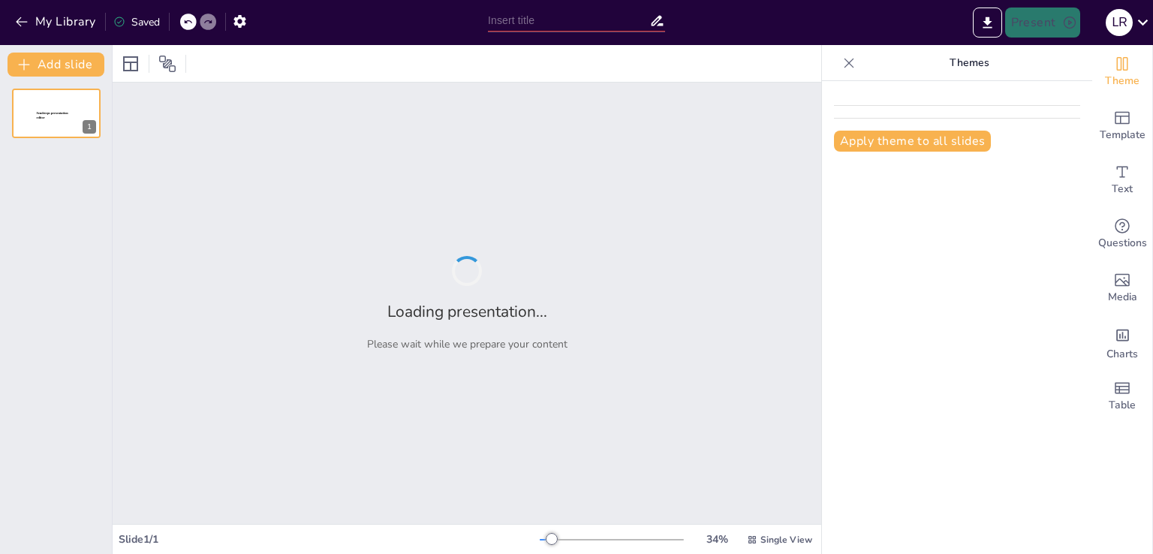  What do you see at coordinates (467, 311) in the screenshot?
I see `h2: Loading presentation...` at bounding box center [467, 311].